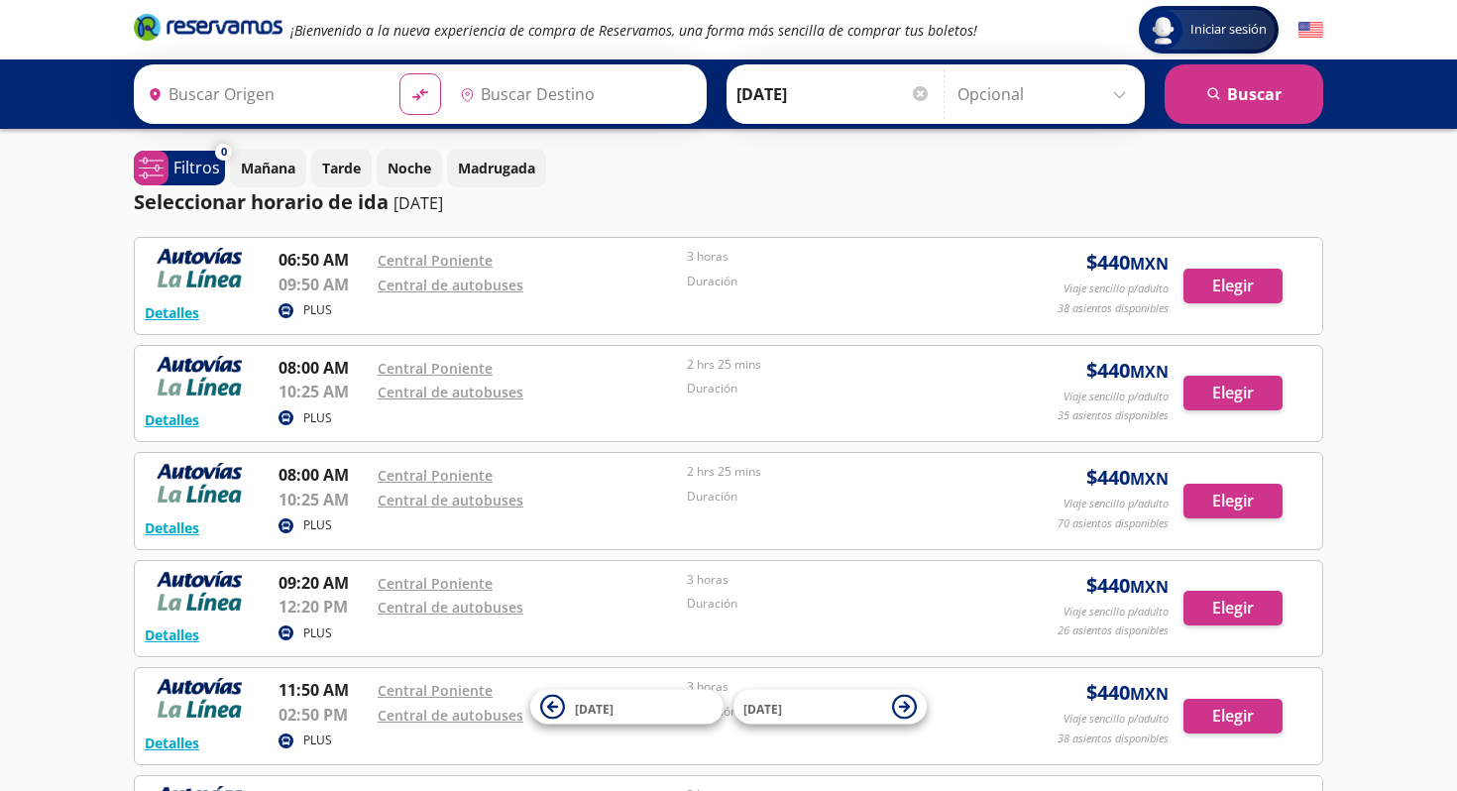  Describe the element at coordinates (261, 202) in the screenshot. I see `p: Seleccionar horario de ida` at that location.